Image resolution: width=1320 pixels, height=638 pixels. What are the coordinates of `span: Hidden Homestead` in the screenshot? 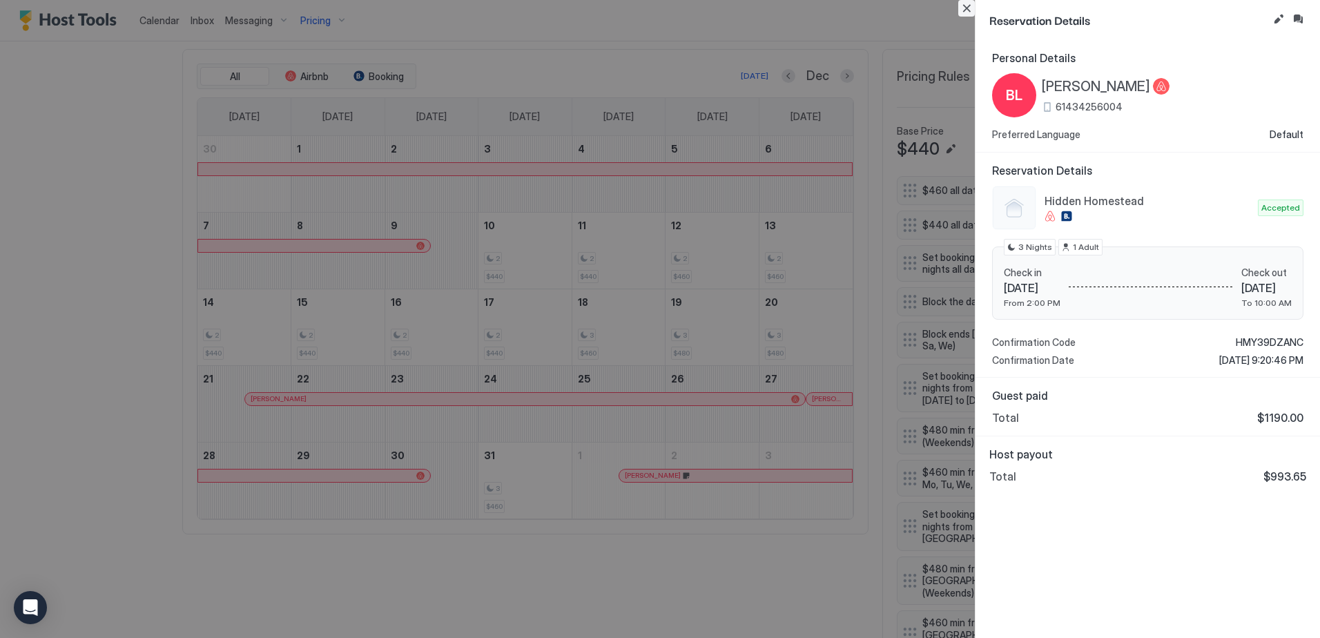 It's located at (1149, 201).